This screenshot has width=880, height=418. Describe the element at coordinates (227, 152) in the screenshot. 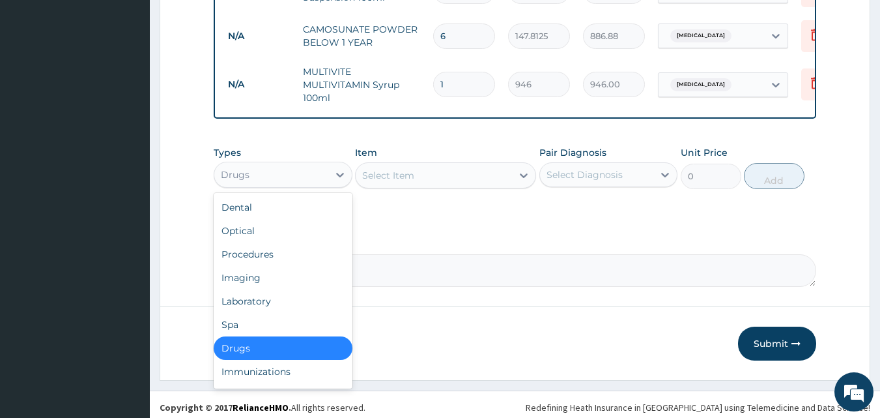

I see `label: Types` at that location.